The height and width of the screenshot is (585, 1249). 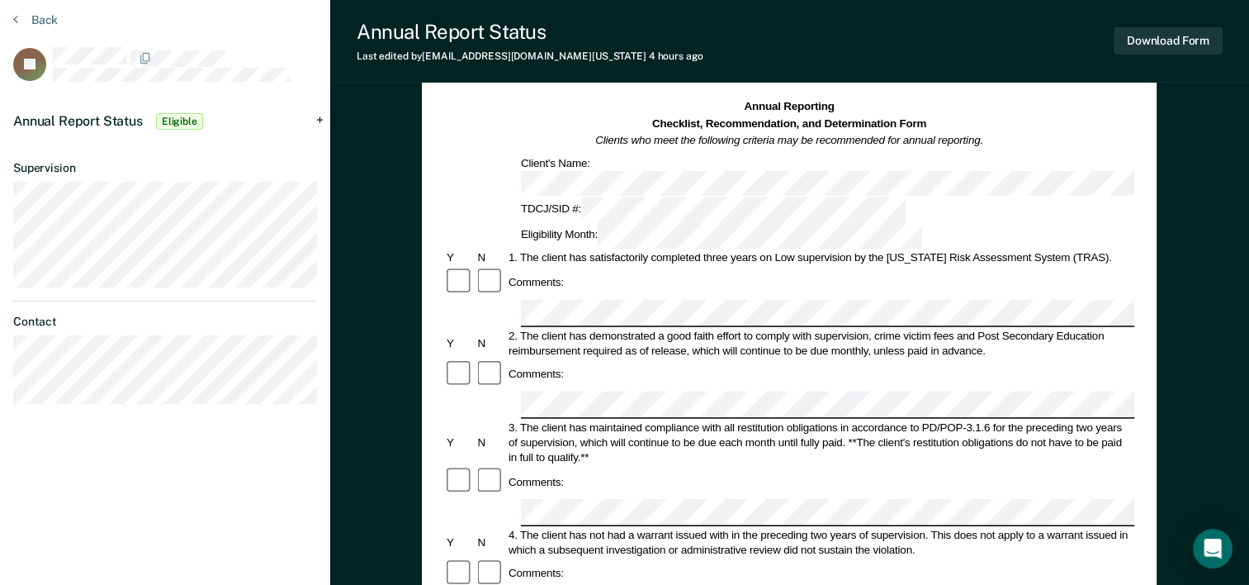 I want to click on button: Download Form, so click(x=1168, y=40).